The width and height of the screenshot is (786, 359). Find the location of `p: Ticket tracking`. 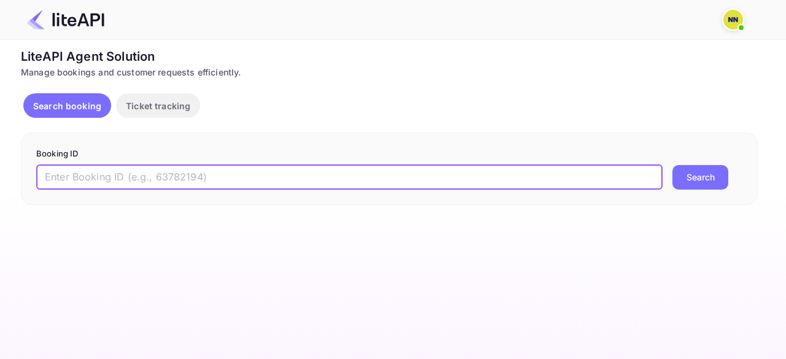

p: Ticket tracking is located at coordinates (158, 106).